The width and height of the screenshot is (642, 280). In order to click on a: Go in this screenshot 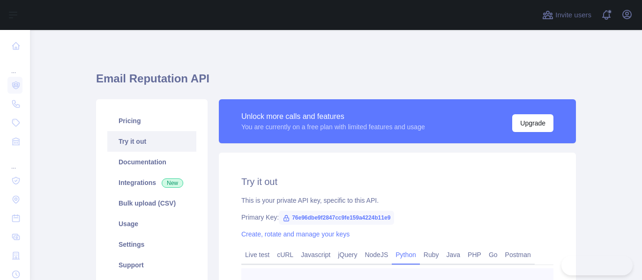, I will do `click(493, 255)`.